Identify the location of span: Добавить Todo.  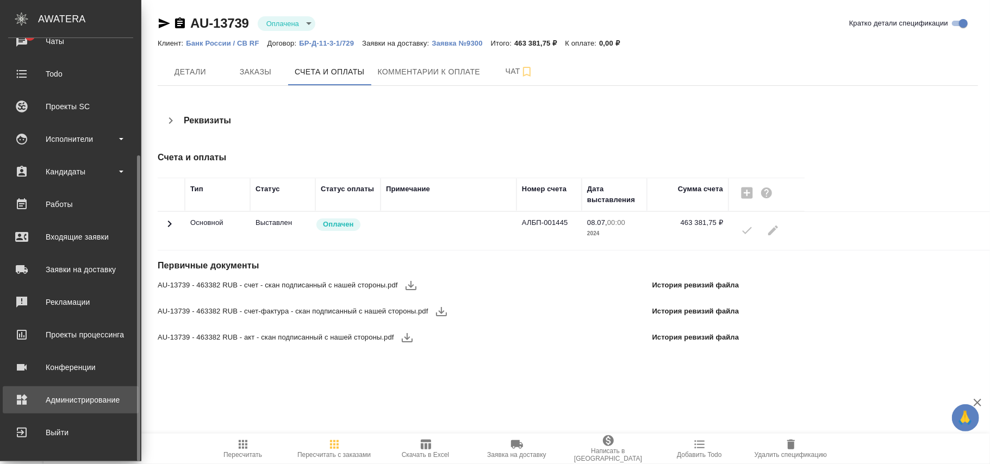
(699, 455).